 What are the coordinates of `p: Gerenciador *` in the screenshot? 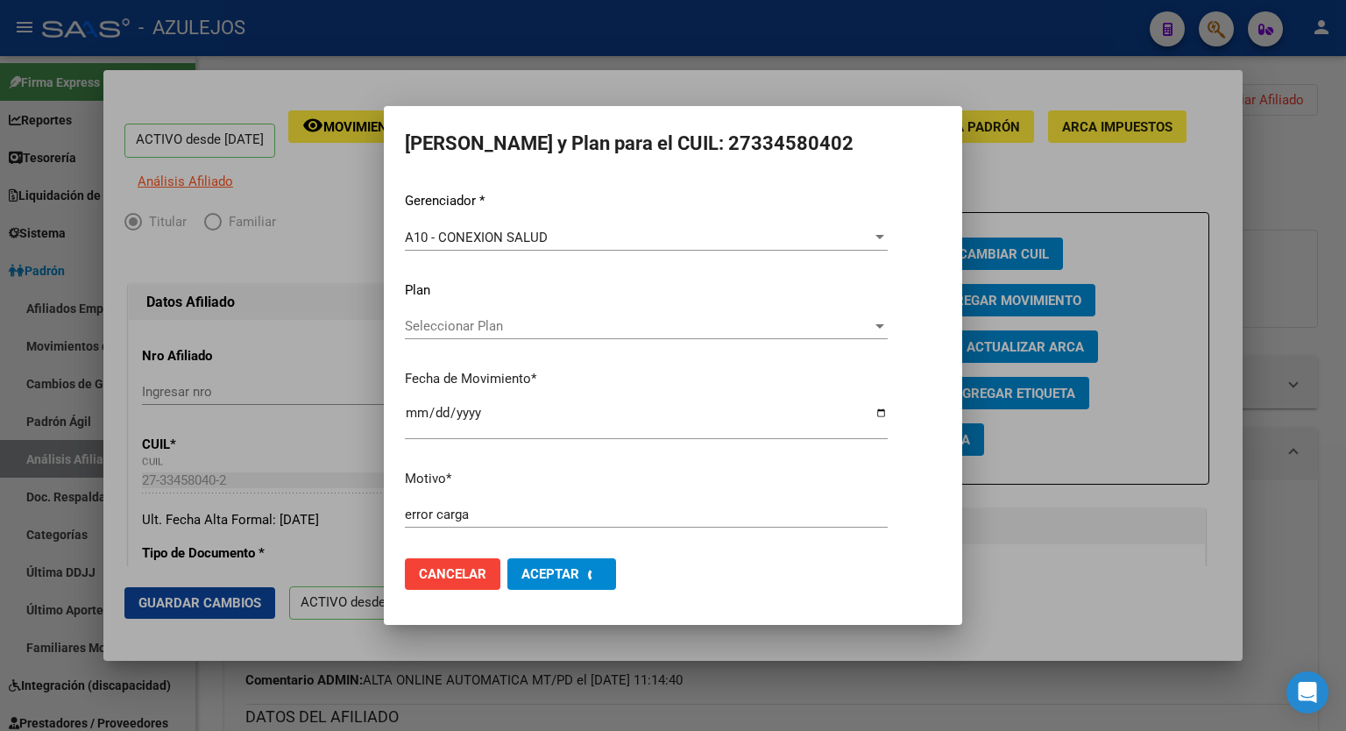 It's located at (673, 201).